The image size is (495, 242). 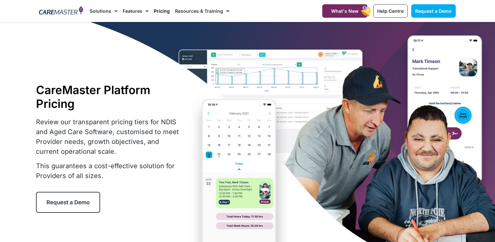 I want to click on p: This guarantees a cost-effective solution for Providers of all sizes., so click(x=110, y=171).